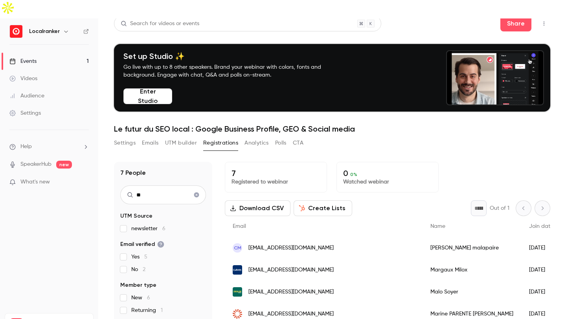 Image resolution: width=566 pixels, height=319 pixels. What do you see at coordinates (138, 285) in the screenshot?
I see `span: Member type` at bounding box center [138, 285].